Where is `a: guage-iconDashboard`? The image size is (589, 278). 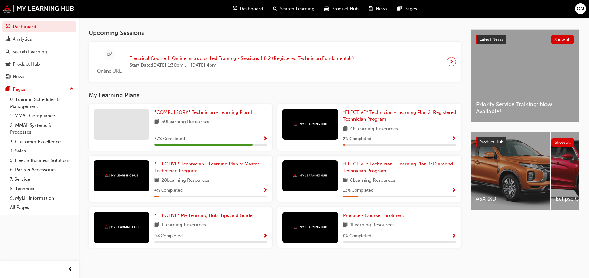 a: guage-iconDashboard is located at coordinates (248, 9).